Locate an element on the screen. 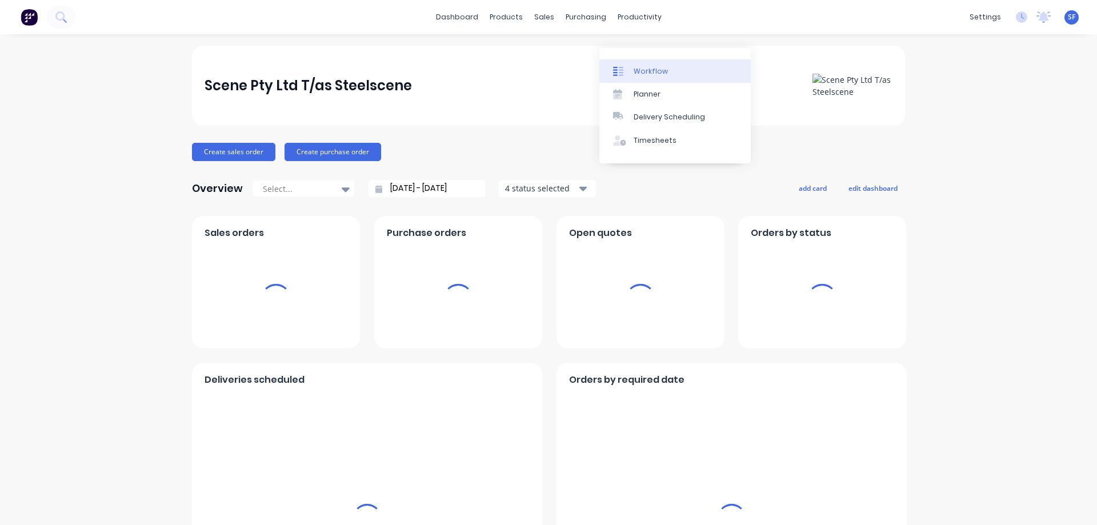 The height and width of the screenshot is (525, 1097). div: Delivery Scheduling is located at coordinates (669, 117).